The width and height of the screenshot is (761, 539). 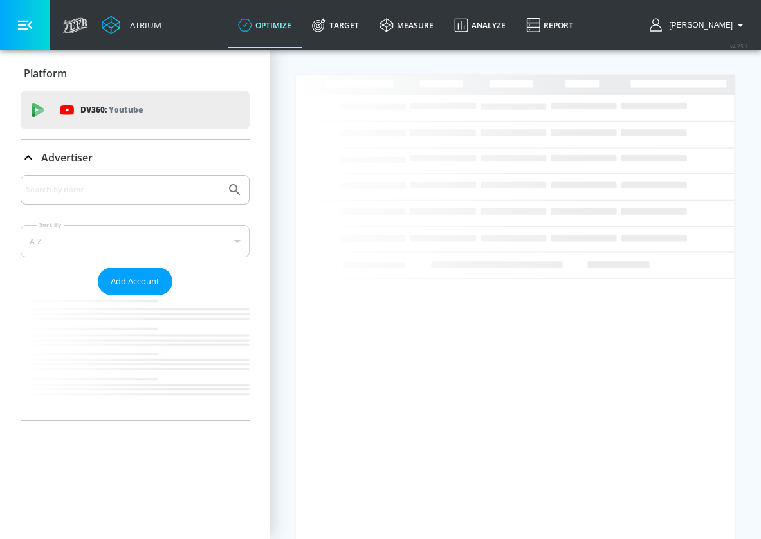 I want to click on a: Target, so click(x=335, y=25).